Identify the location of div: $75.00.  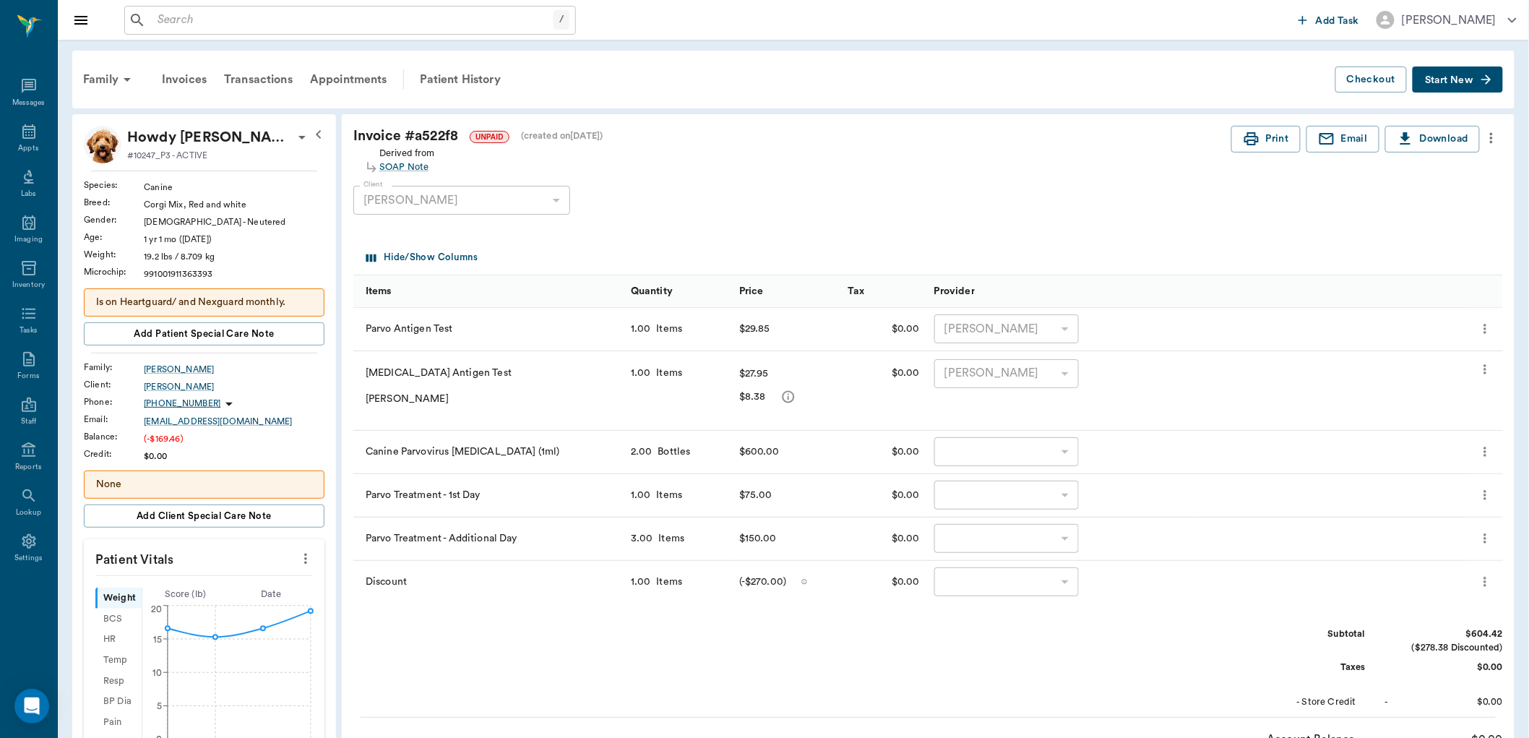
(756, 495).